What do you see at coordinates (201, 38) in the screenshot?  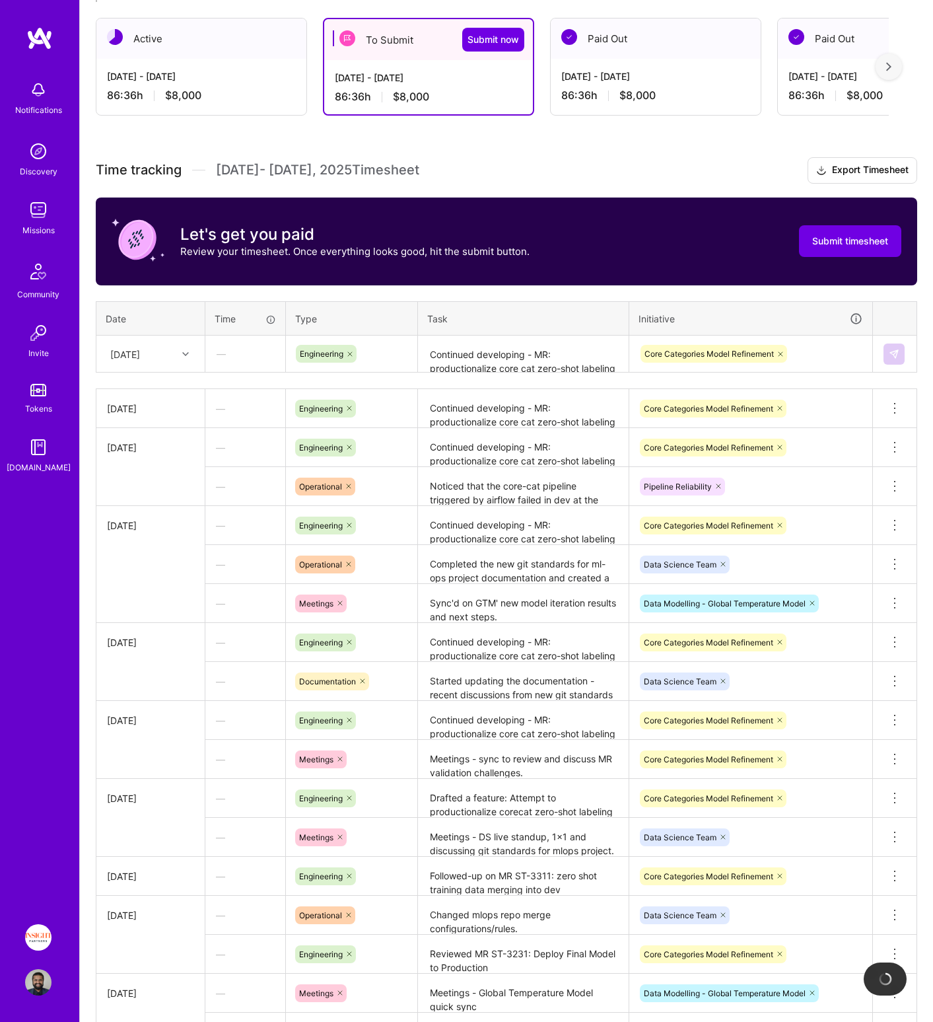 I see `div: Active` at bounding box center [201, 38].